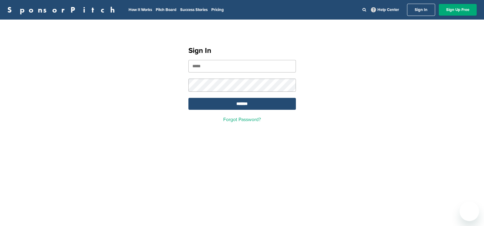  Describe the element at coordinates (194, 10) in the screenshot. I see `a: Success Stories` at that location.